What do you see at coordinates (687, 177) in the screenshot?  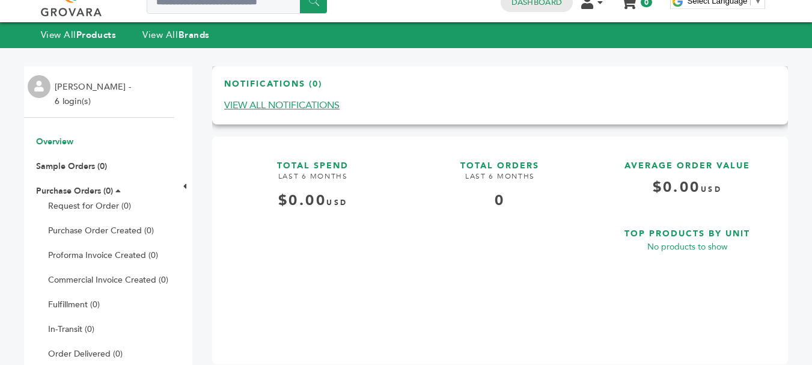 I see `a: AVERAGE ORDER VALUE $0.00USD` at bounding box center [687, 177].